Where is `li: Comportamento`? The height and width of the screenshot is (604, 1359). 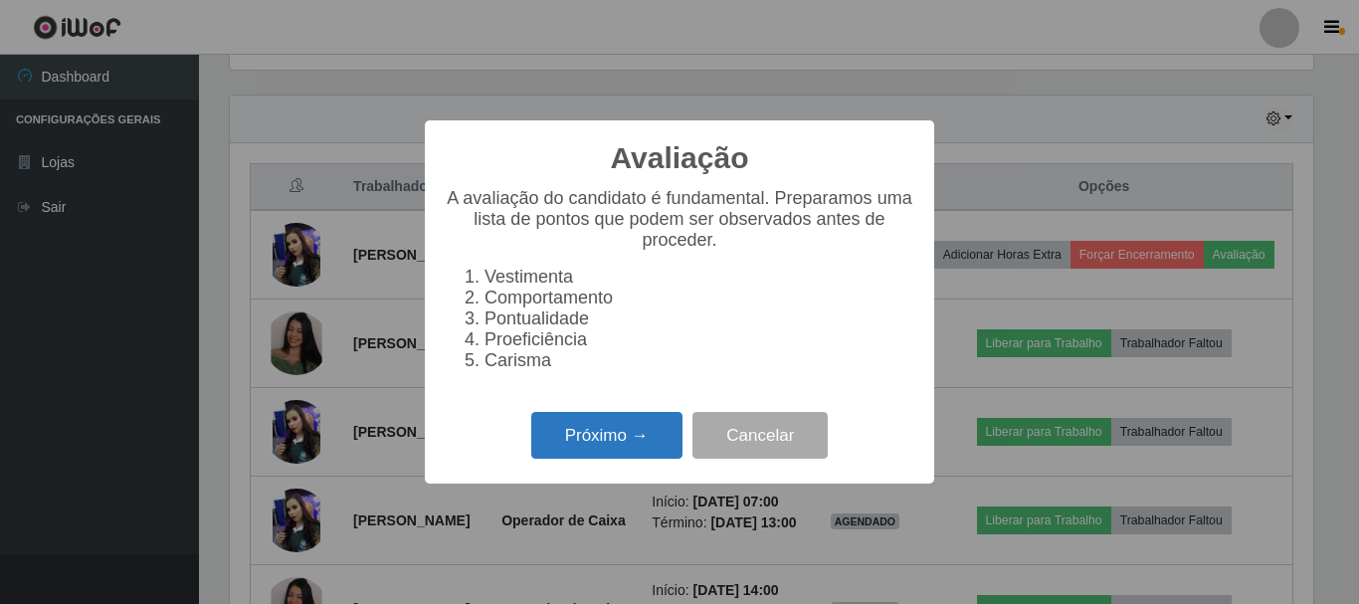
li: Comportamento is located at coordinates (700, 298).